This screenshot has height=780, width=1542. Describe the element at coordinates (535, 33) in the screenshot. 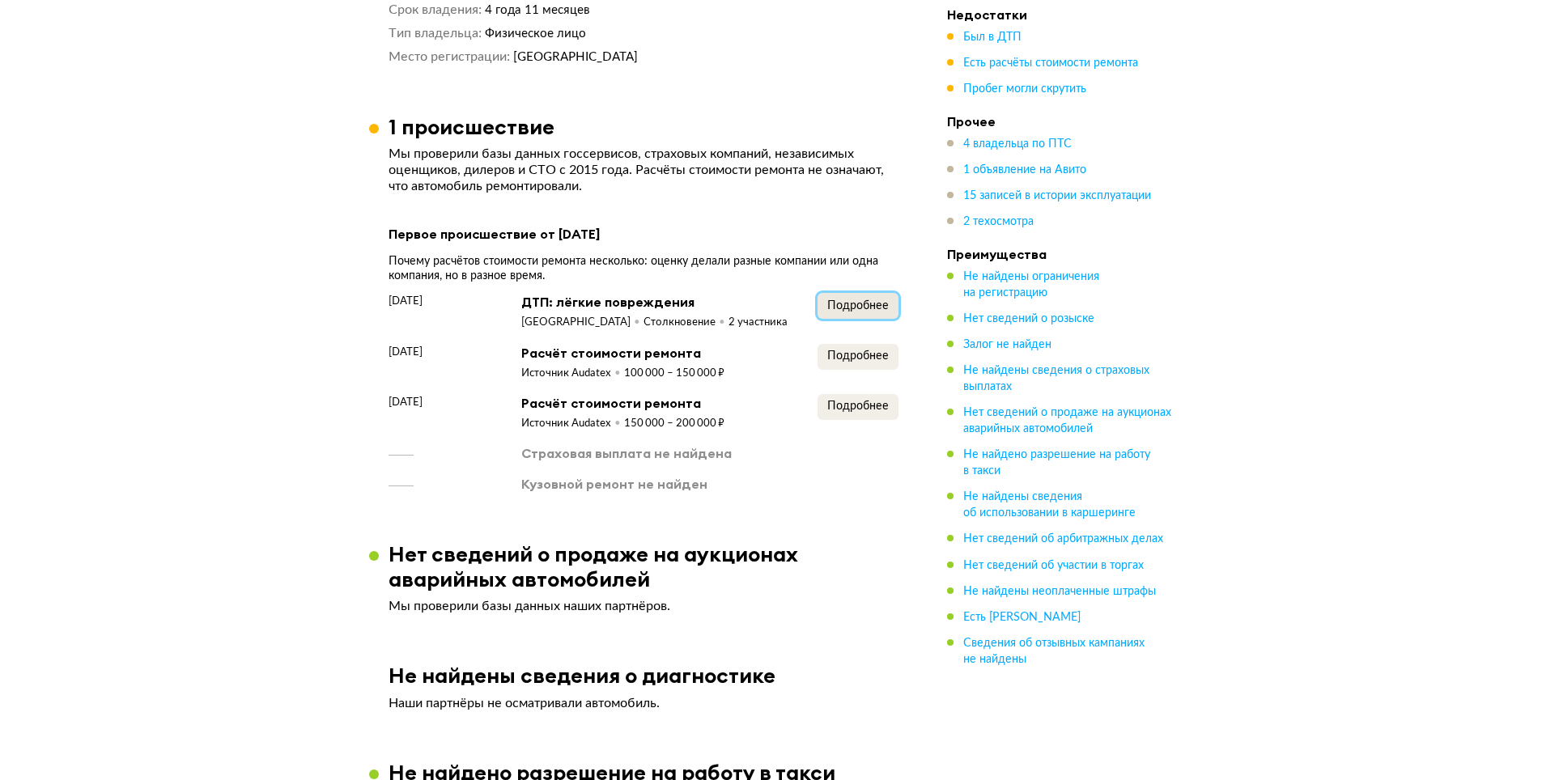

I see `span: Физическое лицо` at that location.